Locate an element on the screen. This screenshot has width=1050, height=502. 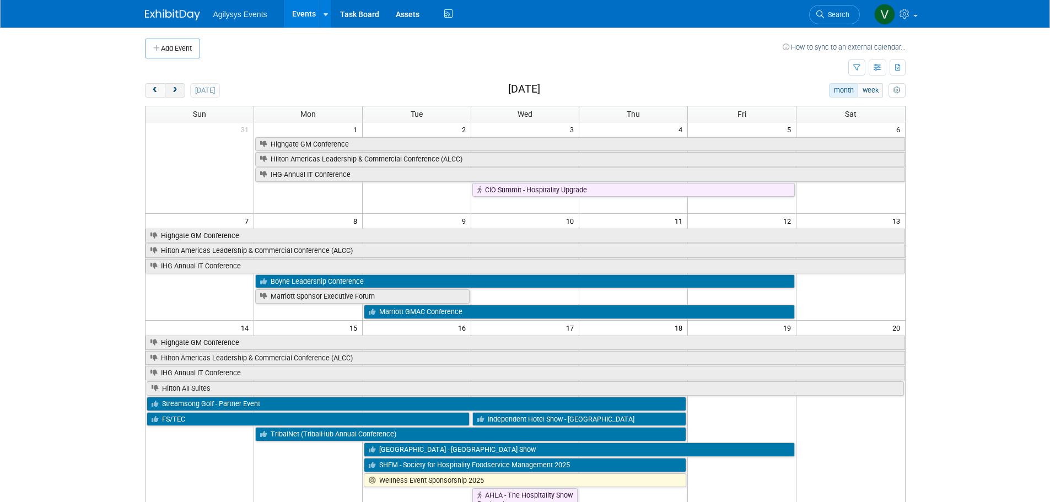
a: Boyne Leadership Conference is located at coordinates (525, 282).